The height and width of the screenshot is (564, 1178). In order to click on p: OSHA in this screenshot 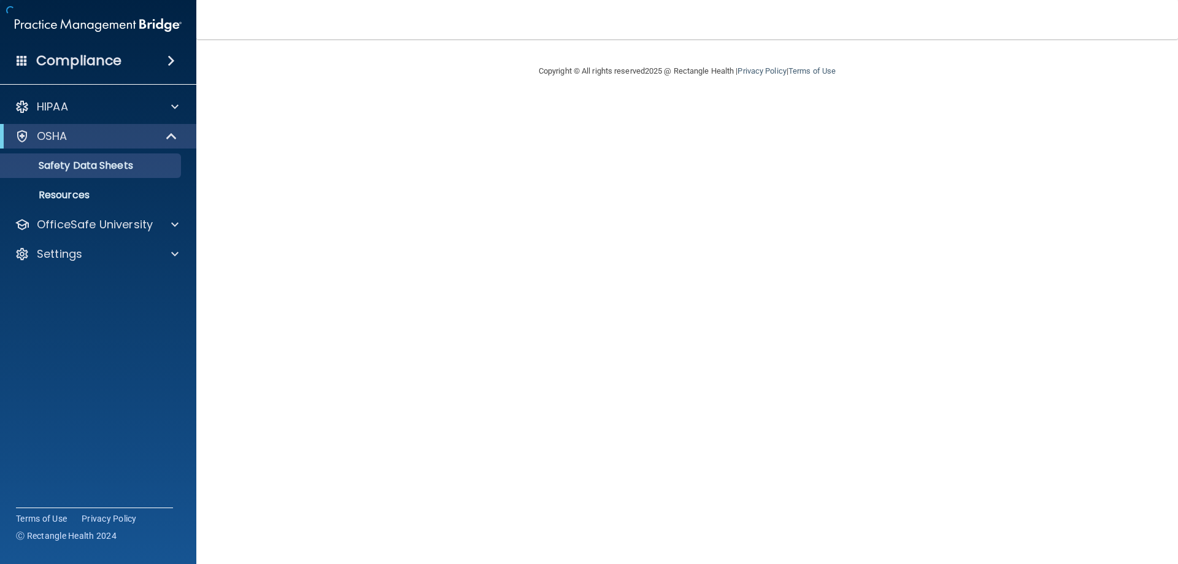, I will do `click(52, 136)`.